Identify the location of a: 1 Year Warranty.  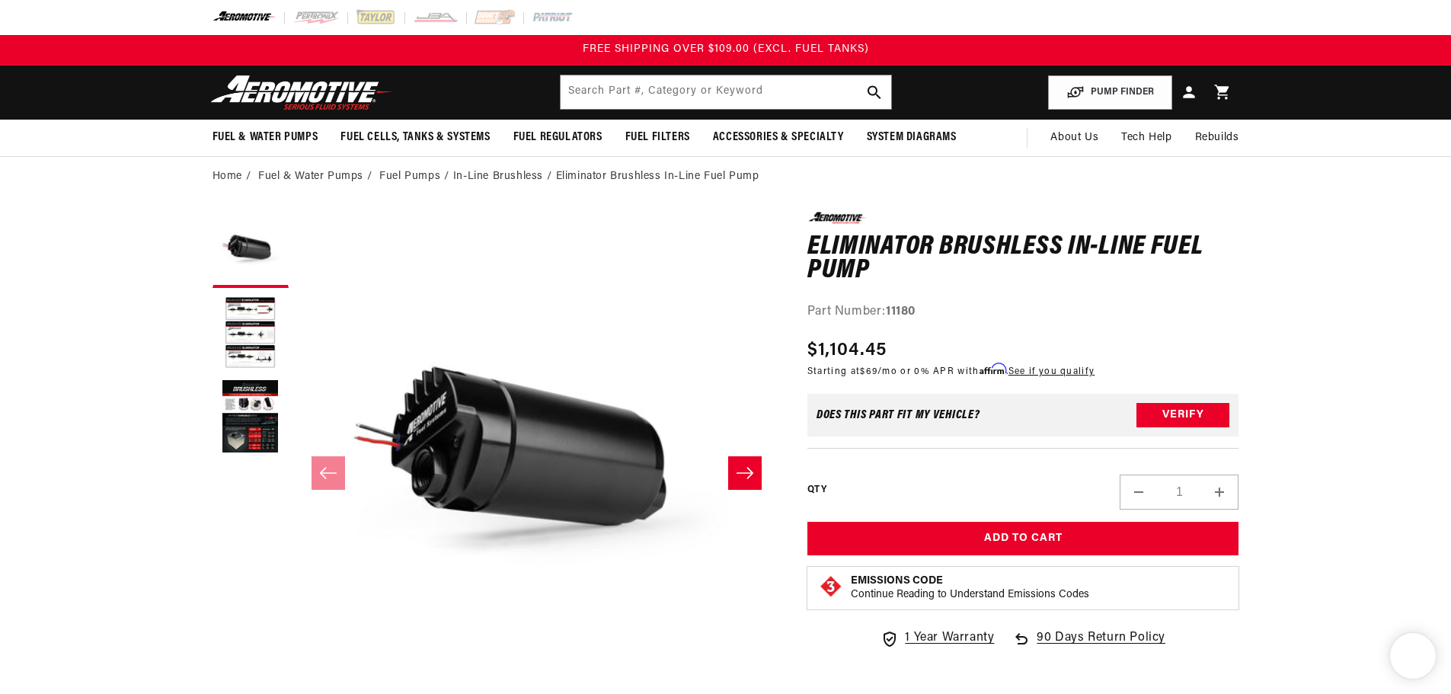
(937, 638).